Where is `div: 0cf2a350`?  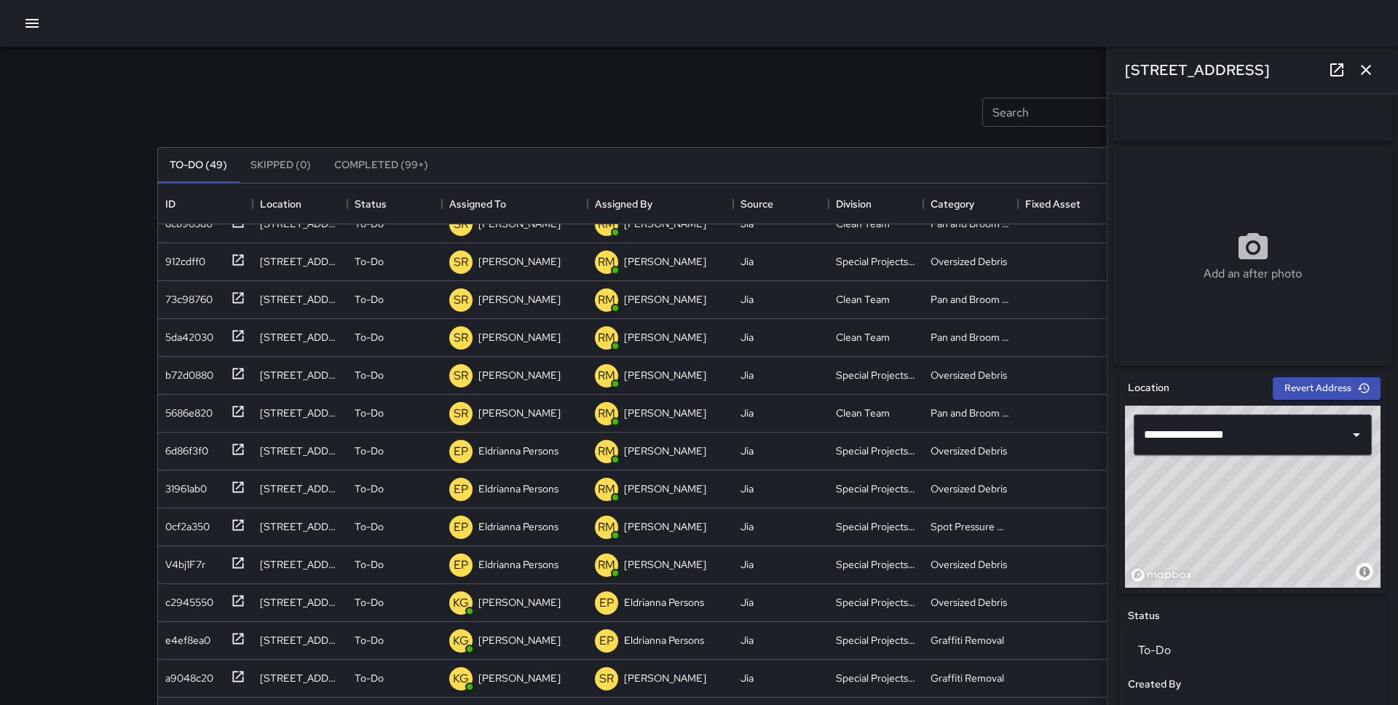
div: 0cf2a350 is located at coordinates (184, 524).